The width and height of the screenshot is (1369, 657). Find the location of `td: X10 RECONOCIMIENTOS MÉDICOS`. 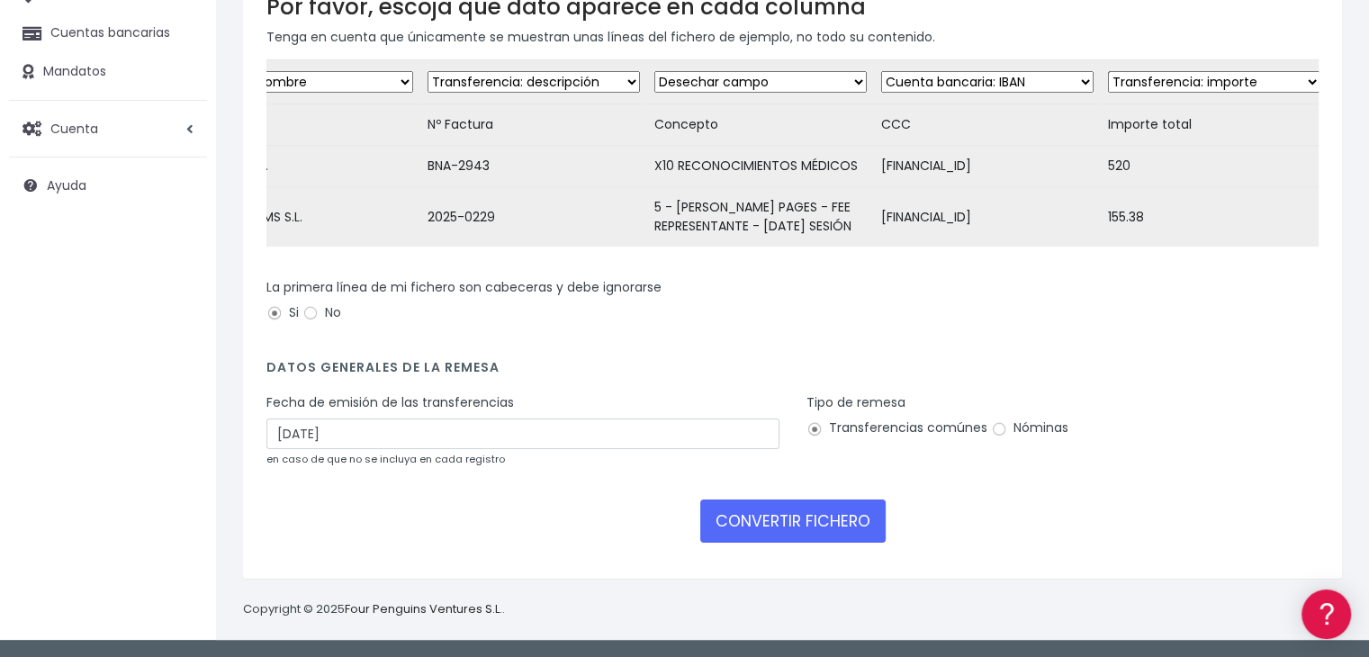

td: X10 RECONOCIMIENTOS MÉDICOS is located at coordinates (760, 166).